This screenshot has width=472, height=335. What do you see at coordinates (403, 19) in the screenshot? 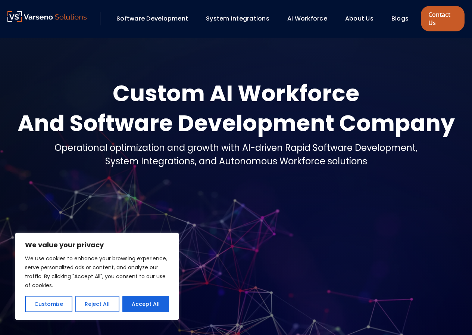
I see `div: Blogs` at bounding box center [403, 19].